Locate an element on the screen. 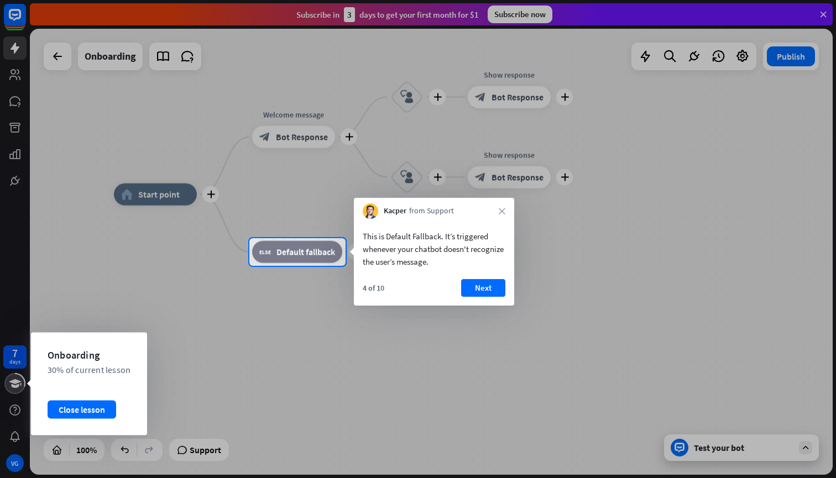 The width and height of the screenshot is (836, 478). div: 4 of 10 is located at coordinates (373, 288).